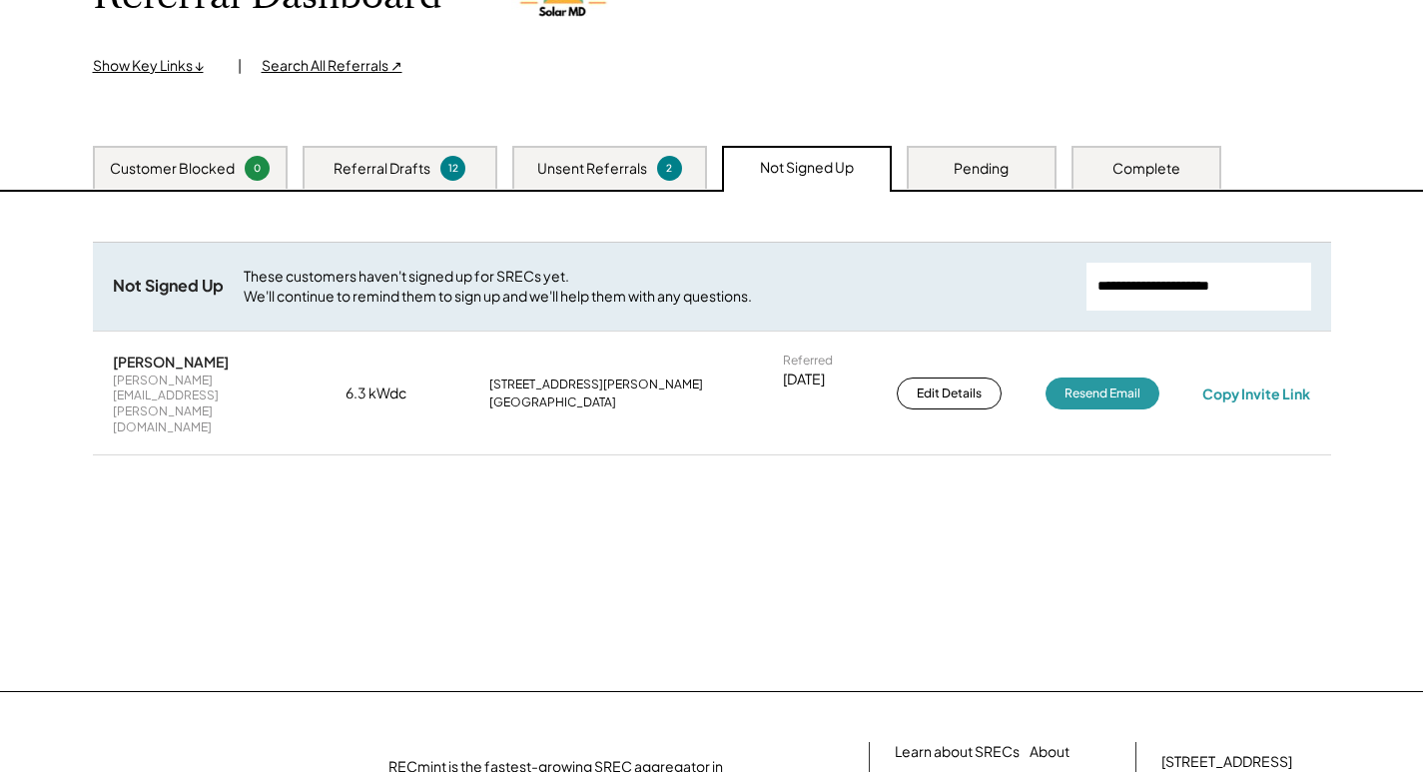  I want to click on div: Complete, so click(1147, 169).